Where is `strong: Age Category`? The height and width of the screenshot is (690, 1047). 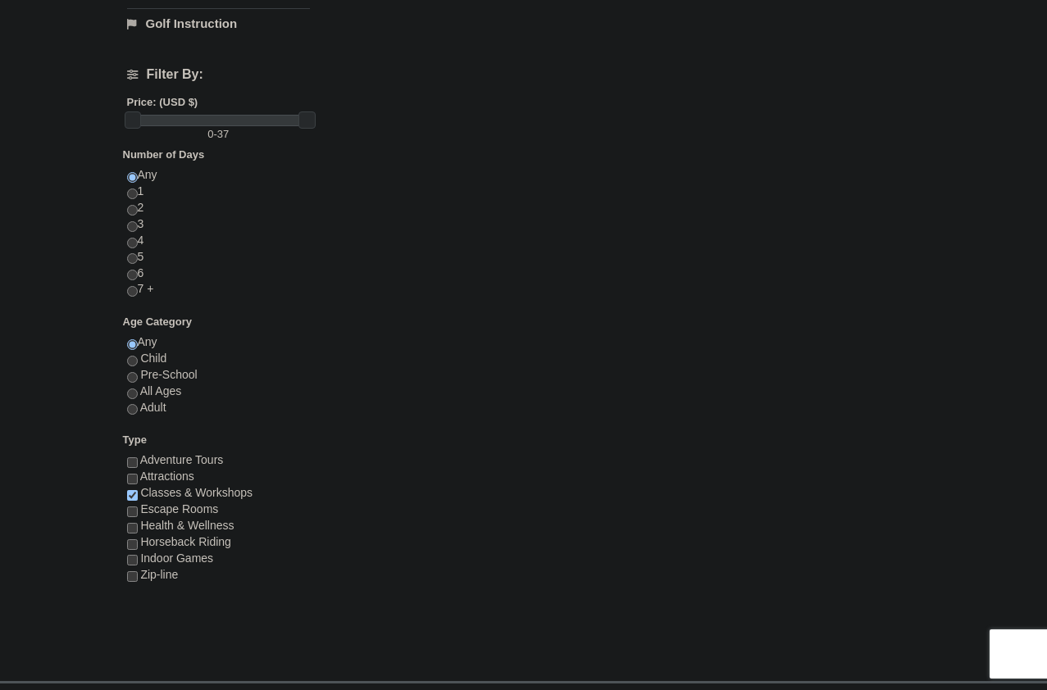 strong: Age Category is located at coordinates (157, 321).